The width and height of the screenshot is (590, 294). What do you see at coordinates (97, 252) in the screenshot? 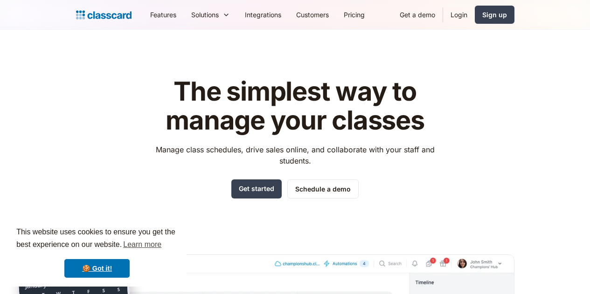
I see `div: cookieconsent` at bounding box center [97, 252].